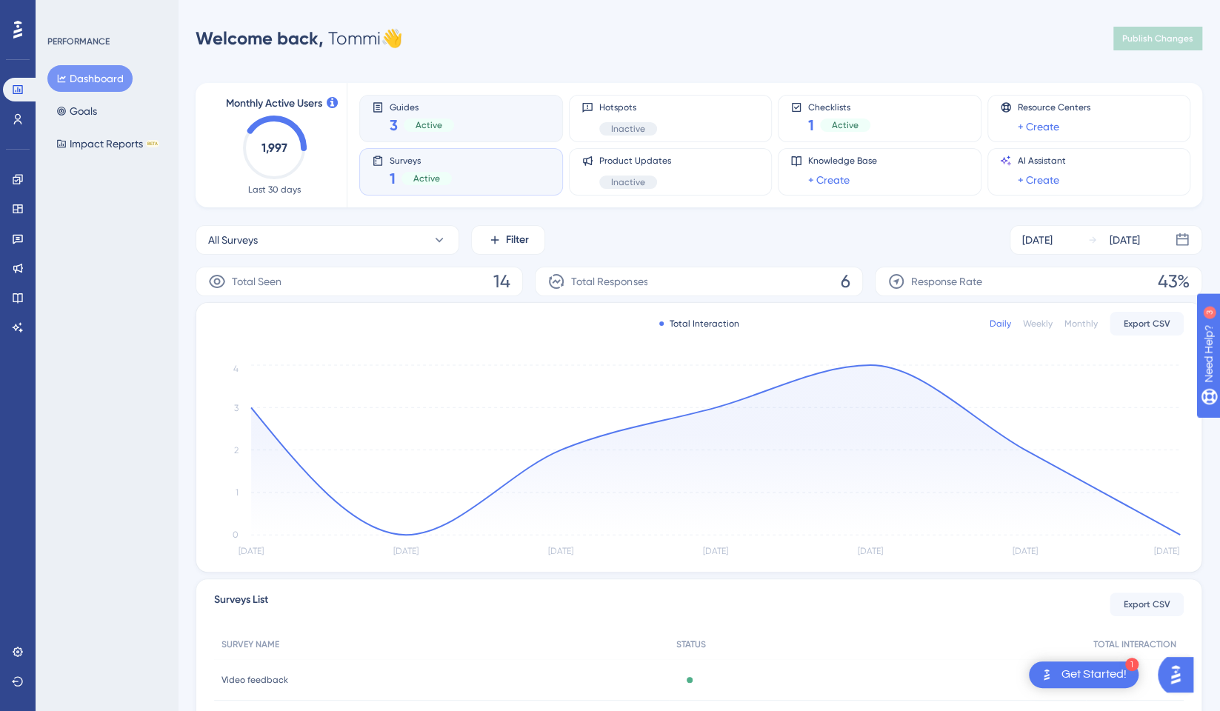  What do you see at coordinates (628, 107) in the screenshot?
I see `span: Hotspots` at bounding box center [628, 107].